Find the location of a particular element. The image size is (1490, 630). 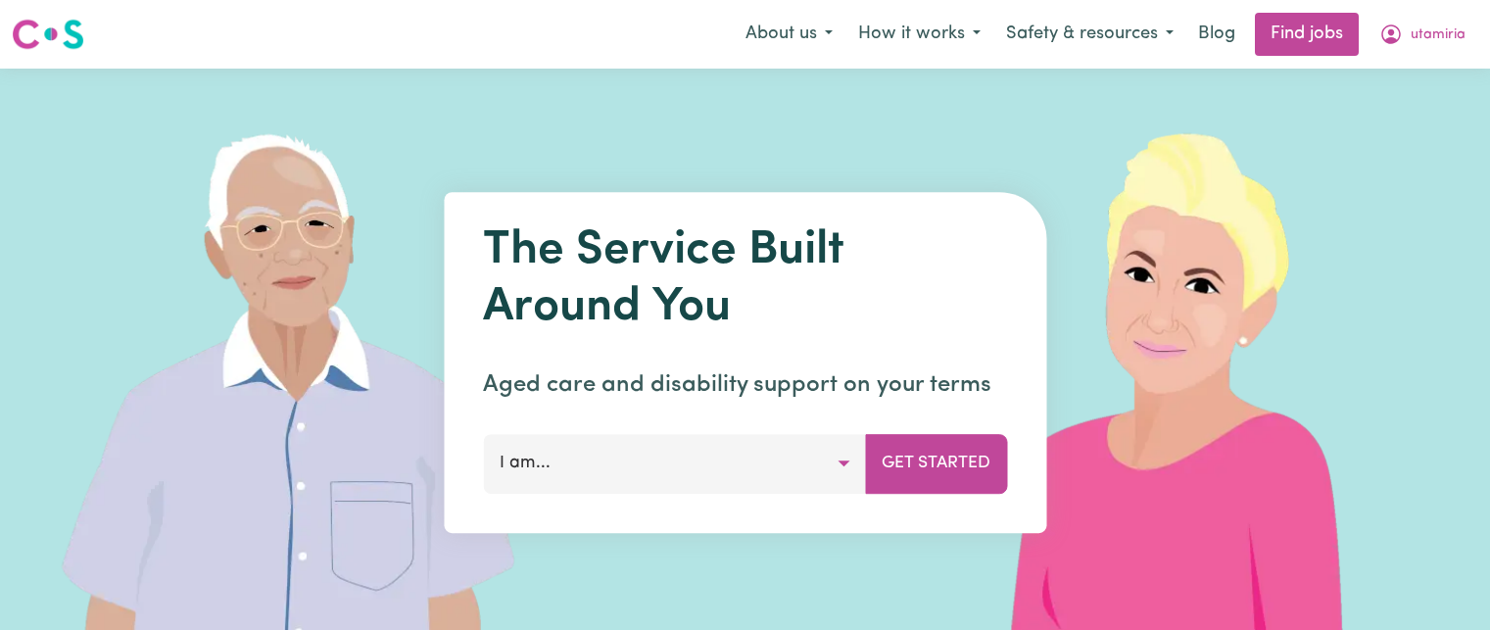

h1: The Service Built Around You is located at coordinates (744, 279).